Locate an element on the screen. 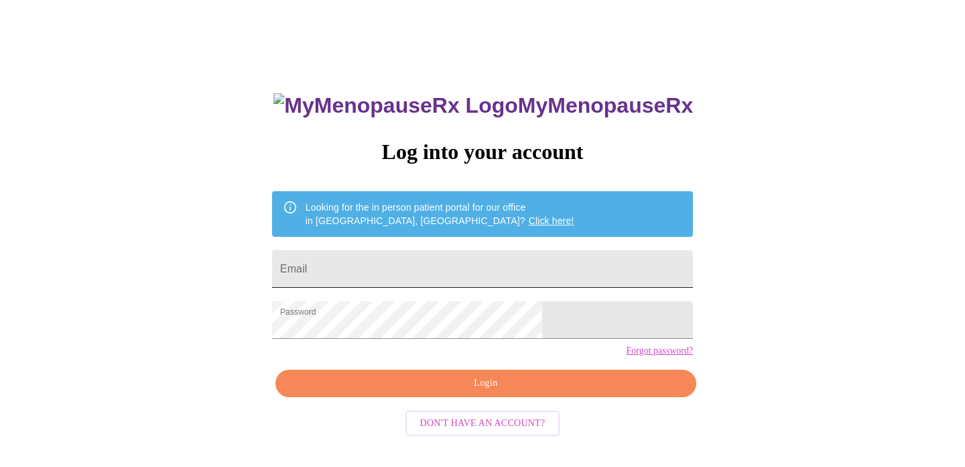 Image resolution: width=965 pixels, height=467 pixels. h3: MyMenopauseRx is located at coordinates (483, 105).